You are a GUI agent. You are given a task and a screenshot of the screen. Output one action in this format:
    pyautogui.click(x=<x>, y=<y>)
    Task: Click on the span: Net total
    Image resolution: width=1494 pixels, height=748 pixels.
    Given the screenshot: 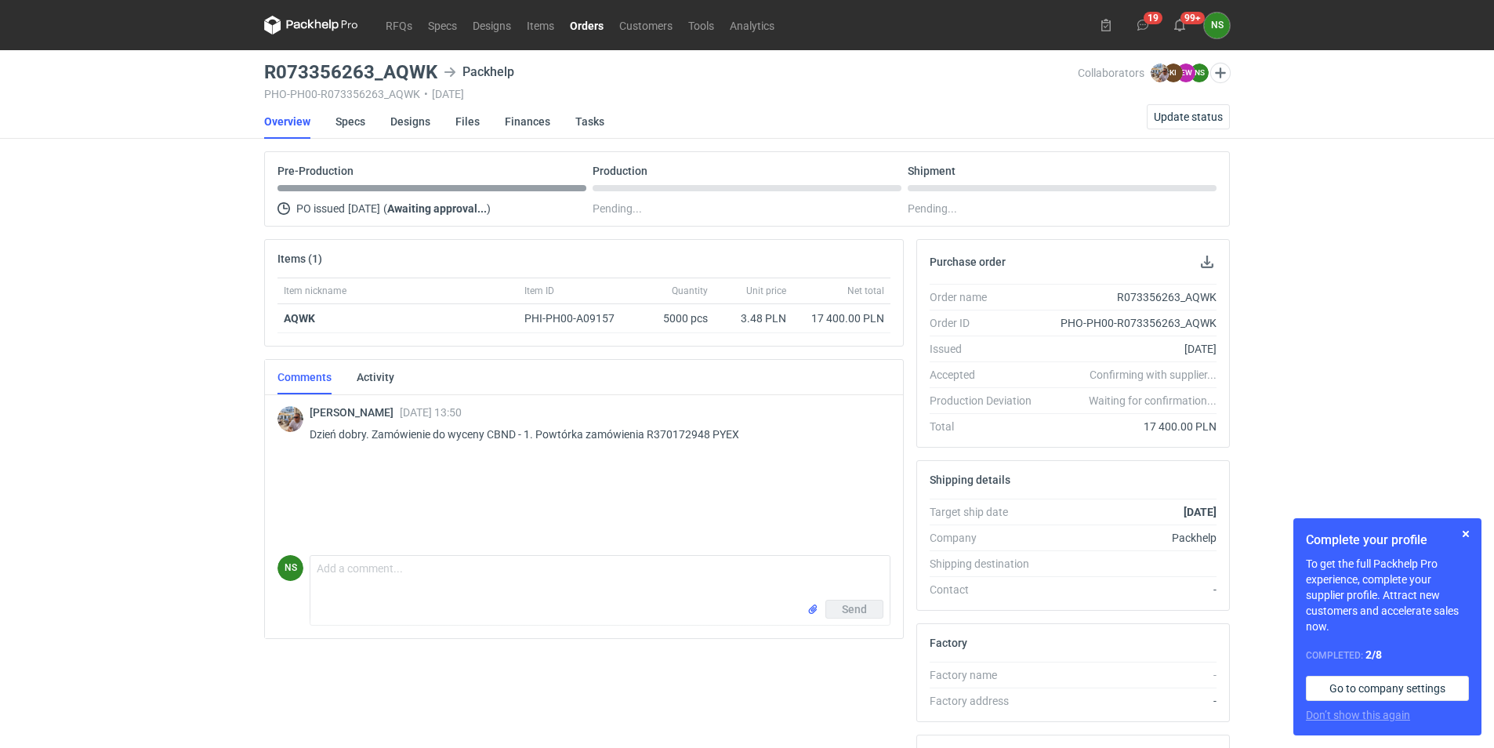 What is the action you would take?
    pyautogui.click(x=865, y=291)
    